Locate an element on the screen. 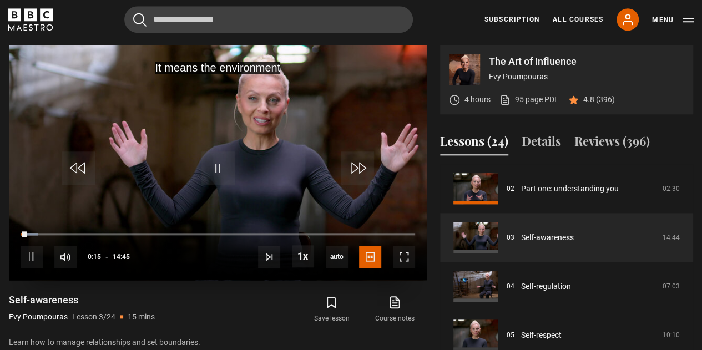 The image size is (702, 350). button: Save lesson is located at coordinates (331, 310).